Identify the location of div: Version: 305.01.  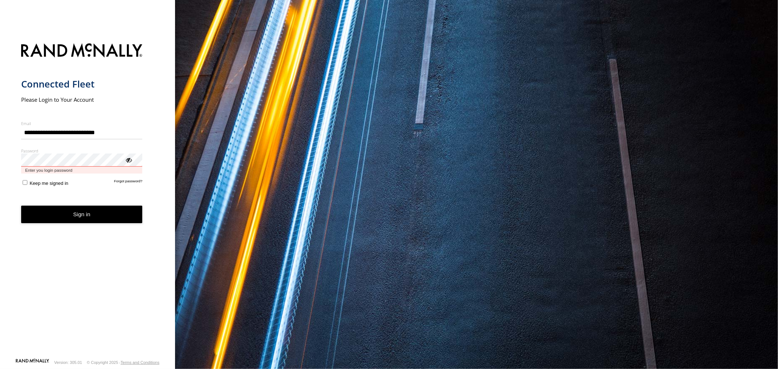
(68, 363).